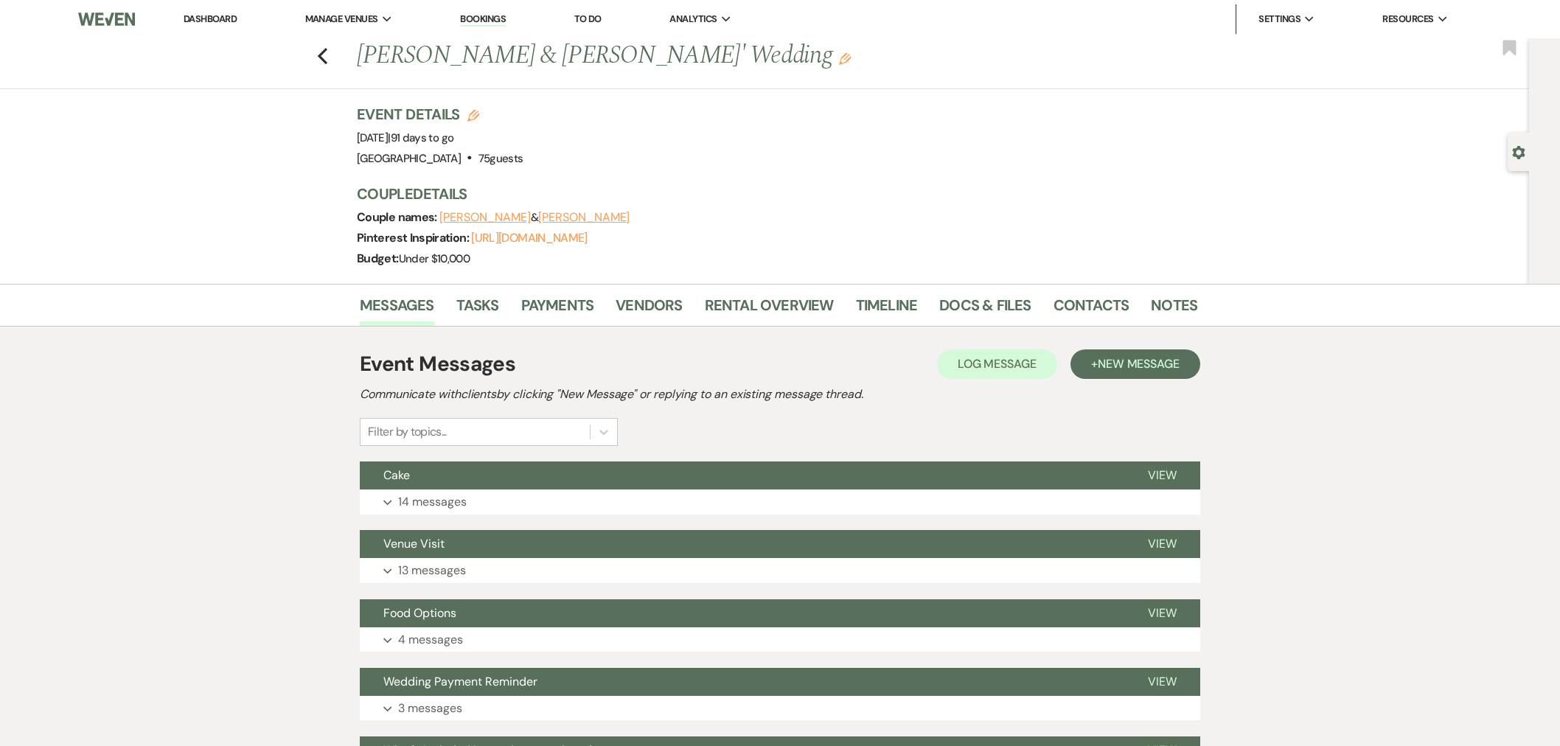 The image size is (1560, 746). What do you see at coordinates (430, 640) in the screenshot?
I see `p: 4 messages` at bounding box center [430, 640].